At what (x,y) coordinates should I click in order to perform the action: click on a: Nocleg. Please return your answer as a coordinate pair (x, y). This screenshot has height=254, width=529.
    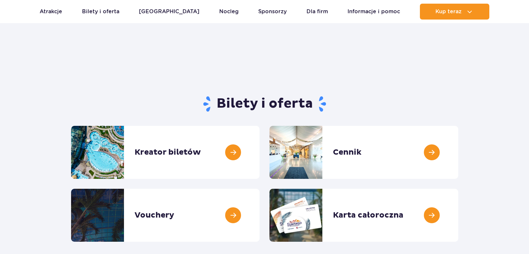
    Looking at the image, I should click on (229, 12).